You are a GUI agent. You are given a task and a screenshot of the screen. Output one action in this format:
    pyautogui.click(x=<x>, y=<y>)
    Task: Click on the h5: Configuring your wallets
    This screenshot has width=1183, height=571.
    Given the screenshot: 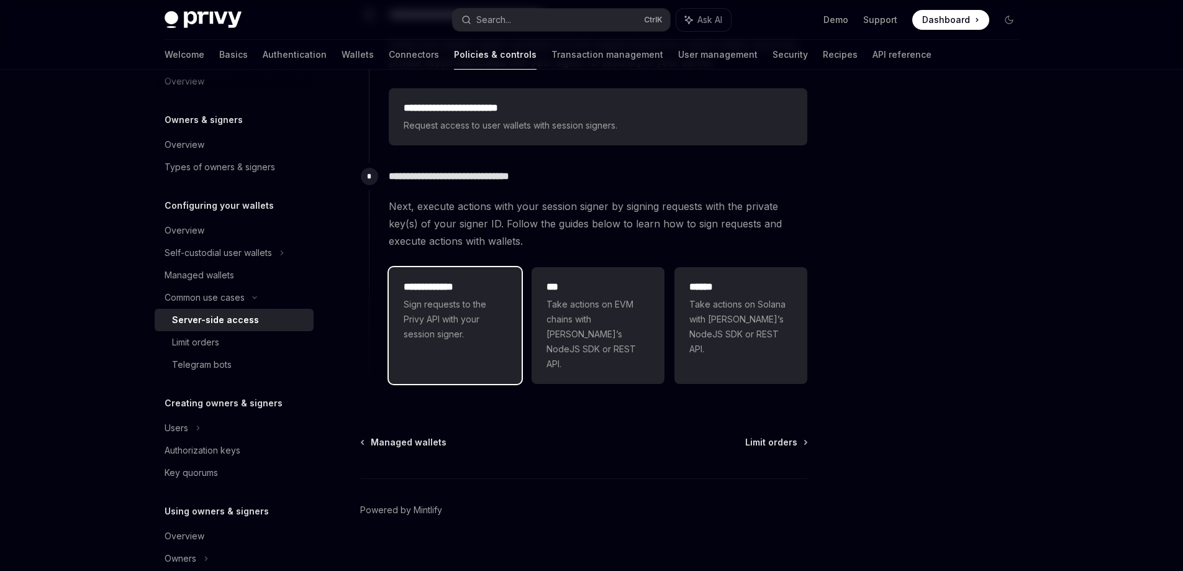 What is the action you would take?
    pyautogui.click(x=219, y=206)
    